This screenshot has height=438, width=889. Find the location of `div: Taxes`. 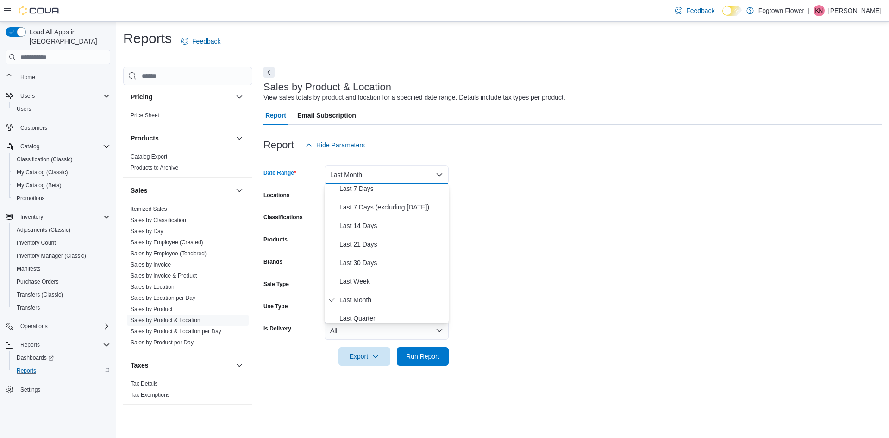

div: Taxes is located at coordinates (188, 391).